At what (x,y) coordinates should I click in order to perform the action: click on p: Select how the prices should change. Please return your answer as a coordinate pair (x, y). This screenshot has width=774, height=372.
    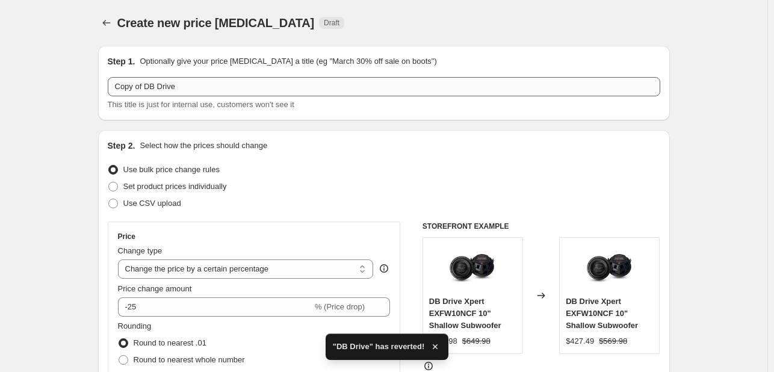
    Looking at the image, I should click on (203, 146).